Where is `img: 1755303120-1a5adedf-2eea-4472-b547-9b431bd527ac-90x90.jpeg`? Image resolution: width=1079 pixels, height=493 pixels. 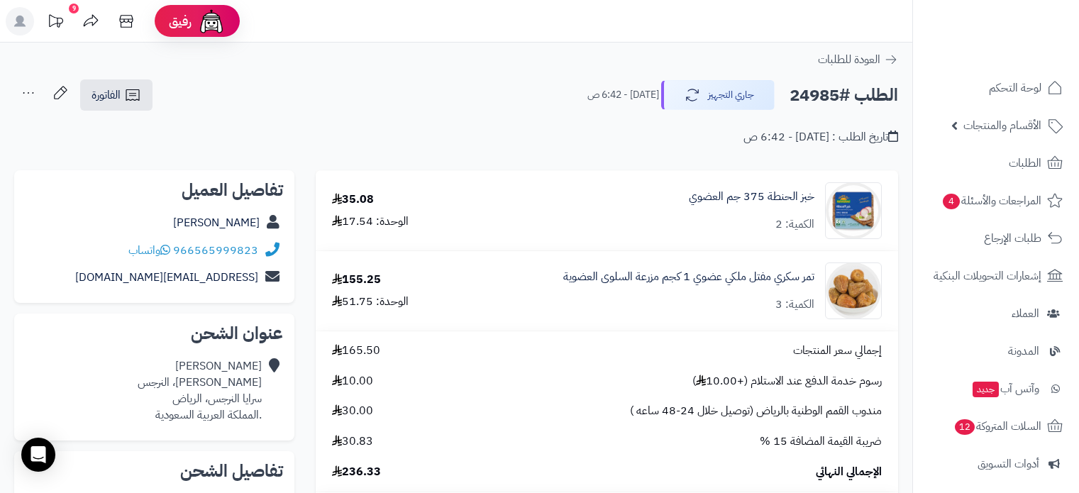
img: 1755303120-1a5adedf-2eea-4472-b547-9b431bd527ac-90x90.jpeg is located at coordinates (853, 291).